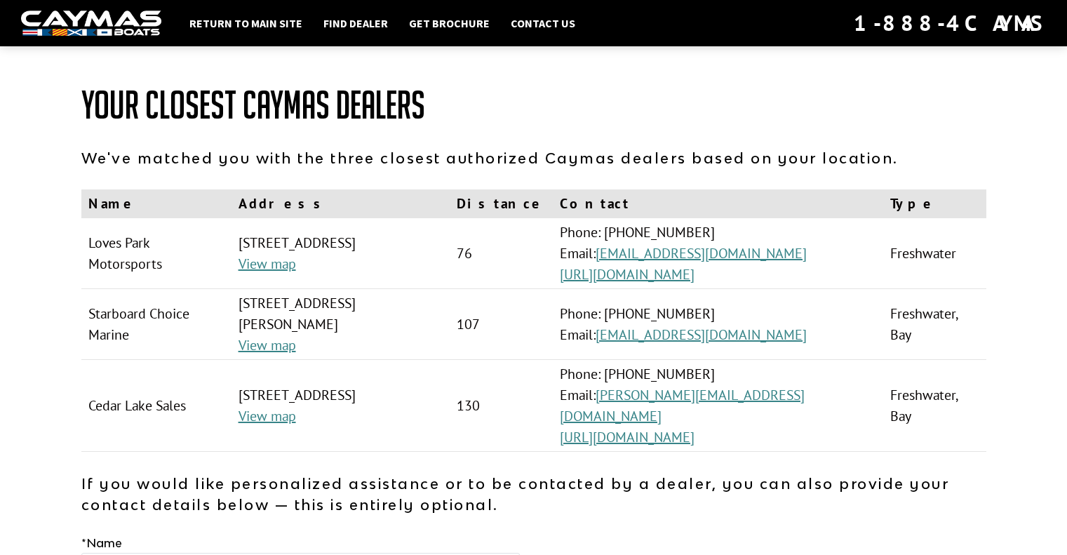  I want to click on td: 107, so click(501, 324).